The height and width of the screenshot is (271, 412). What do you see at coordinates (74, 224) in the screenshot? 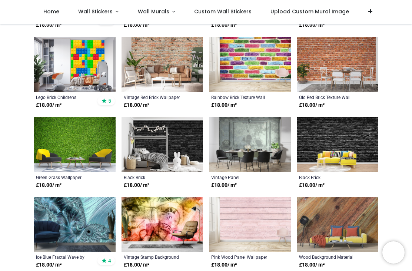
I see `img: Ice Blue Fractal Wave Wall Mural by Andrea Haase` at bounding box center [74, 224].